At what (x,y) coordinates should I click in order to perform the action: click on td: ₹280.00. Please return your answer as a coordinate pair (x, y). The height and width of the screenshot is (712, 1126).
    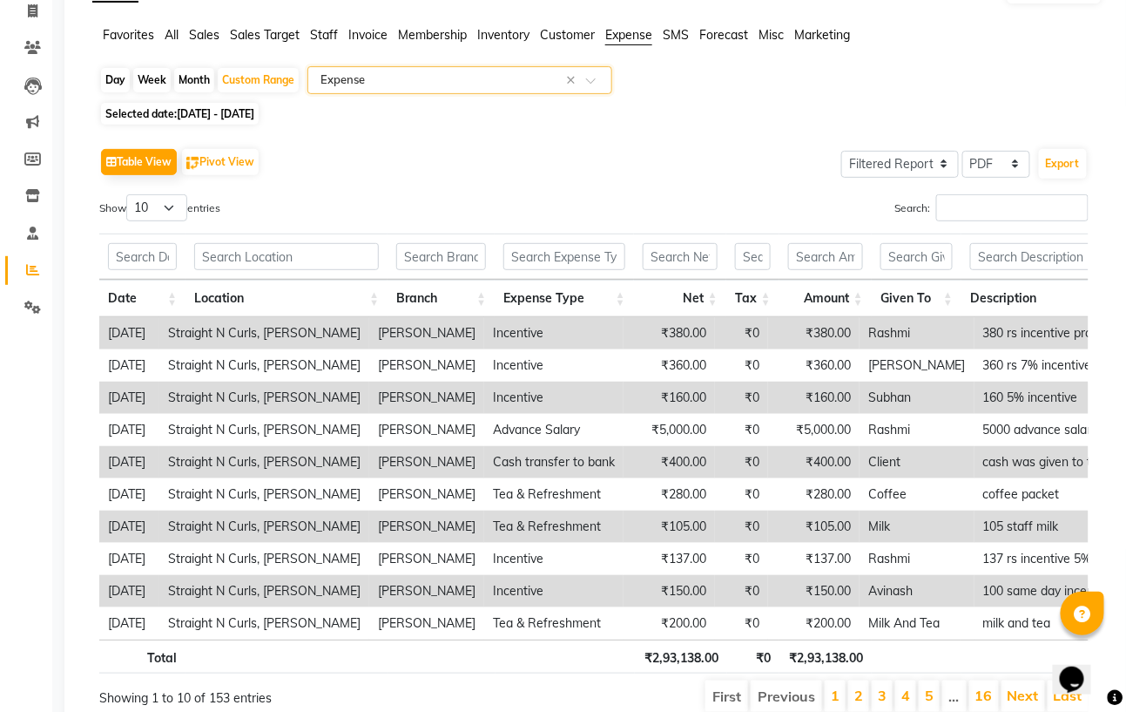
    Looking at the image, I should click on (669, 494).